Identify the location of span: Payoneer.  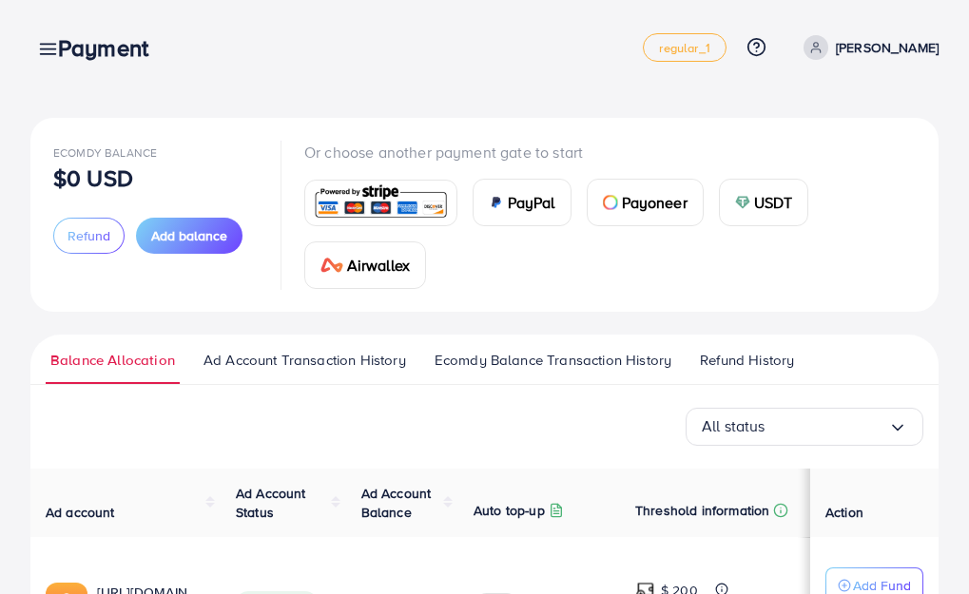
(654, 203).